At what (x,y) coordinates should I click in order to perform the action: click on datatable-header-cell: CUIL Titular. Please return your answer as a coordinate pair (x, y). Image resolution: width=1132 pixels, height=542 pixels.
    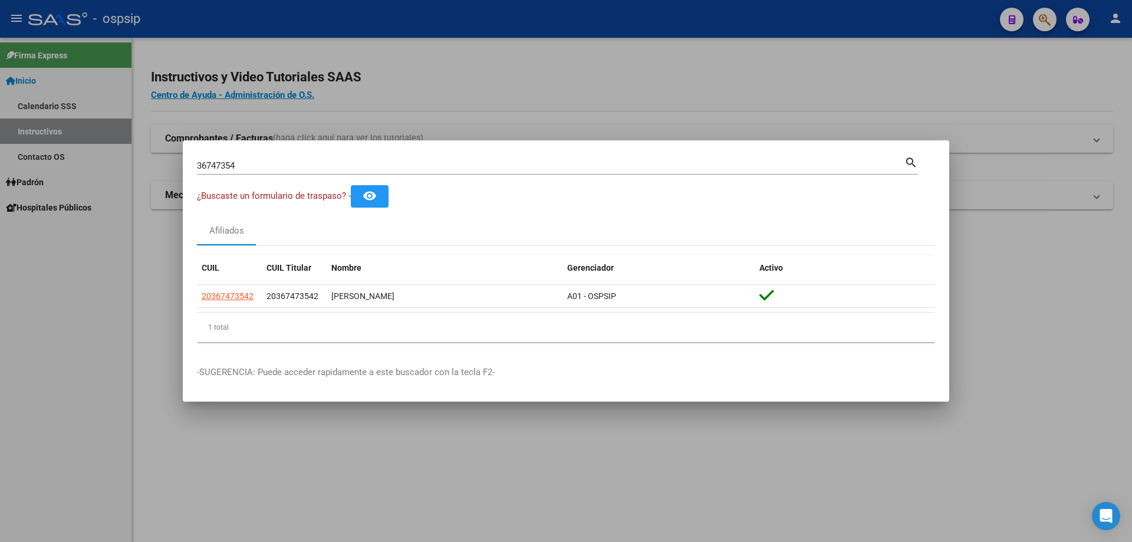
    Looking at the image, I should click on (294, 268).